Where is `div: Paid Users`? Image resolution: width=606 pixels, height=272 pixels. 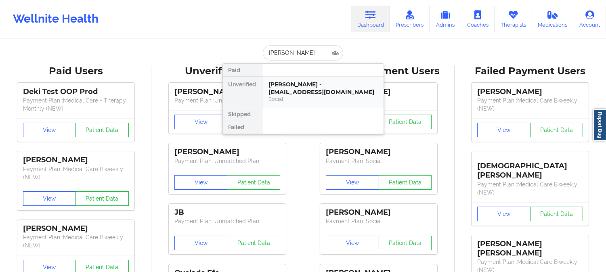 div: Paid Users is located at coordinates (75, 71).